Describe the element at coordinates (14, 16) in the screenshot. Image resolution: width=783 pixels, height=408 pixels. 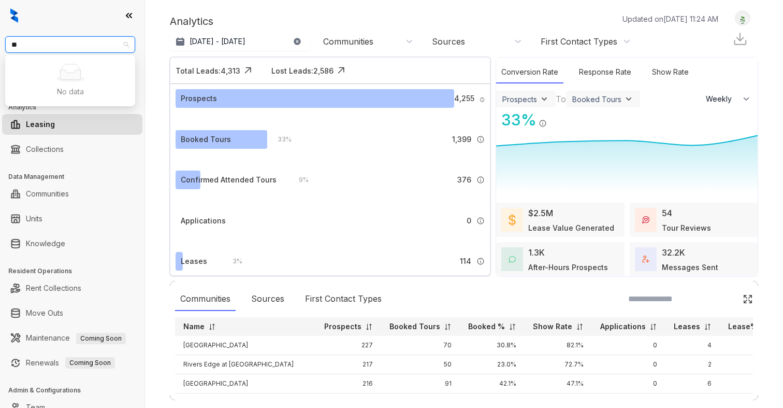
I see `img: logo` at that location.